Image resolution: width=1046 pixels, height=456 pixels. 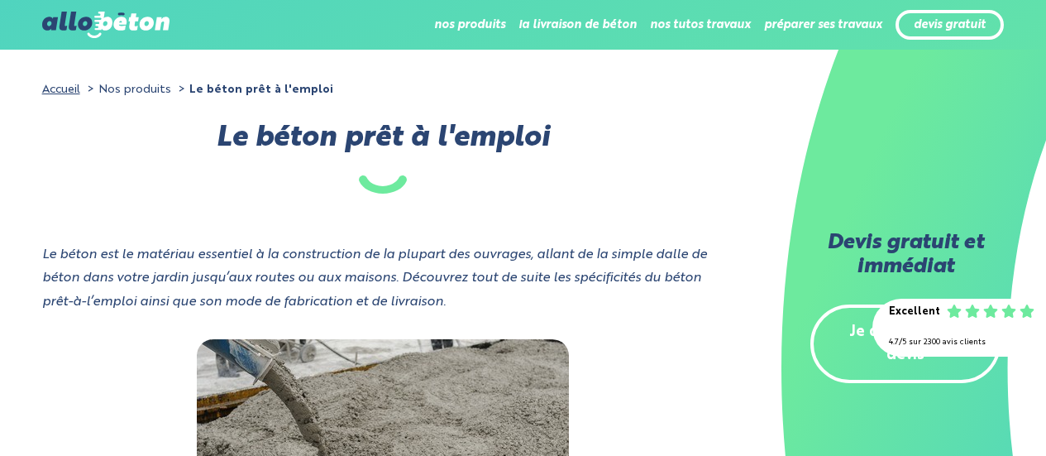 What do you see at coordinates (950, 25) in the screenshot?
I see `a: devis gratuit` at bounding box center [950, 25].